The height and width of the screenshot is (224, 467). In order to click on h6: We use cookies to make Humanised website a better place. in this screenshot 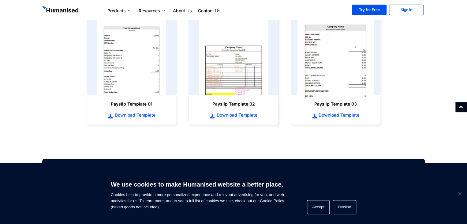, I will do `click(198, 184)`.